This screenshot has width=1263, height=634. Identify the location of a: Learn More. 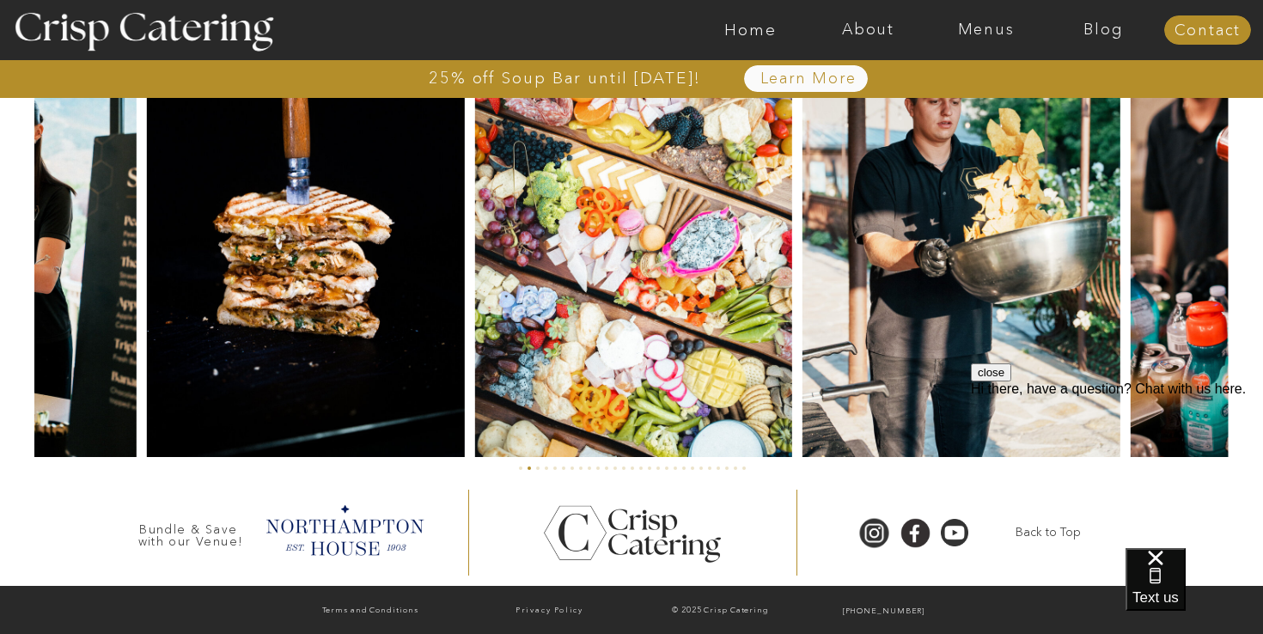
(808, 79).